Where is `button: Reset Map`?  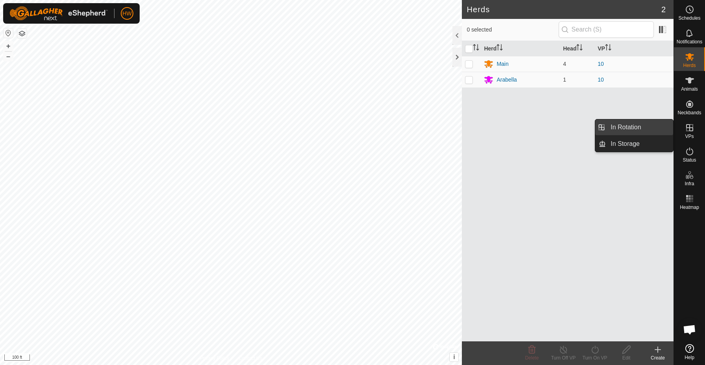
button: Reset Map is located at coordinates (8, 33).